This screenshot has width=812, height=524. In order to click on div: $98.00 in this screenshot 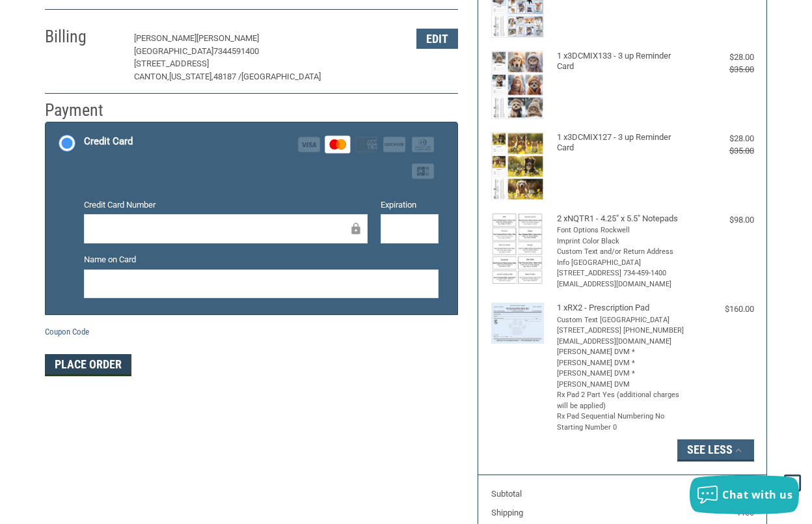, I will do `click(721, 220)`.